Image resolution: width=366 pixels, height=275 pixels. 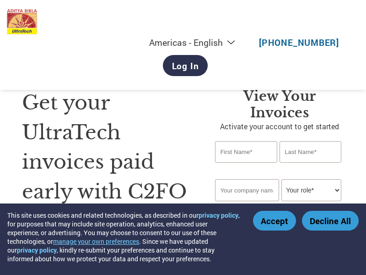 What do you see at coordinates (311, 169) in the screenshot?
I see `div: Invalid last name or last name is too long` at bounding box center [311, 169].